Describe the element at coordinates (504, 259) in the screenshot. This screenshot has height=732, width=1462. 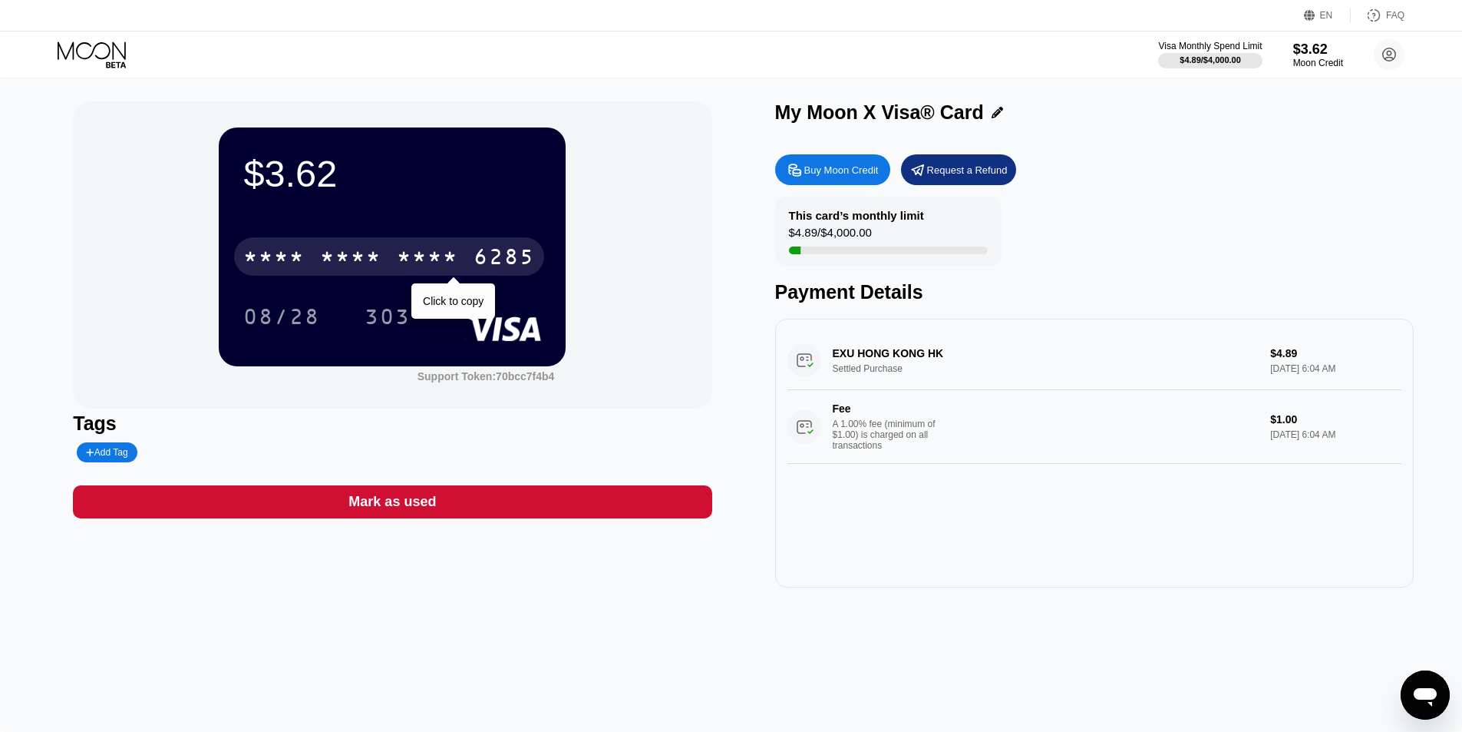
I see `div: 6285` at that location.